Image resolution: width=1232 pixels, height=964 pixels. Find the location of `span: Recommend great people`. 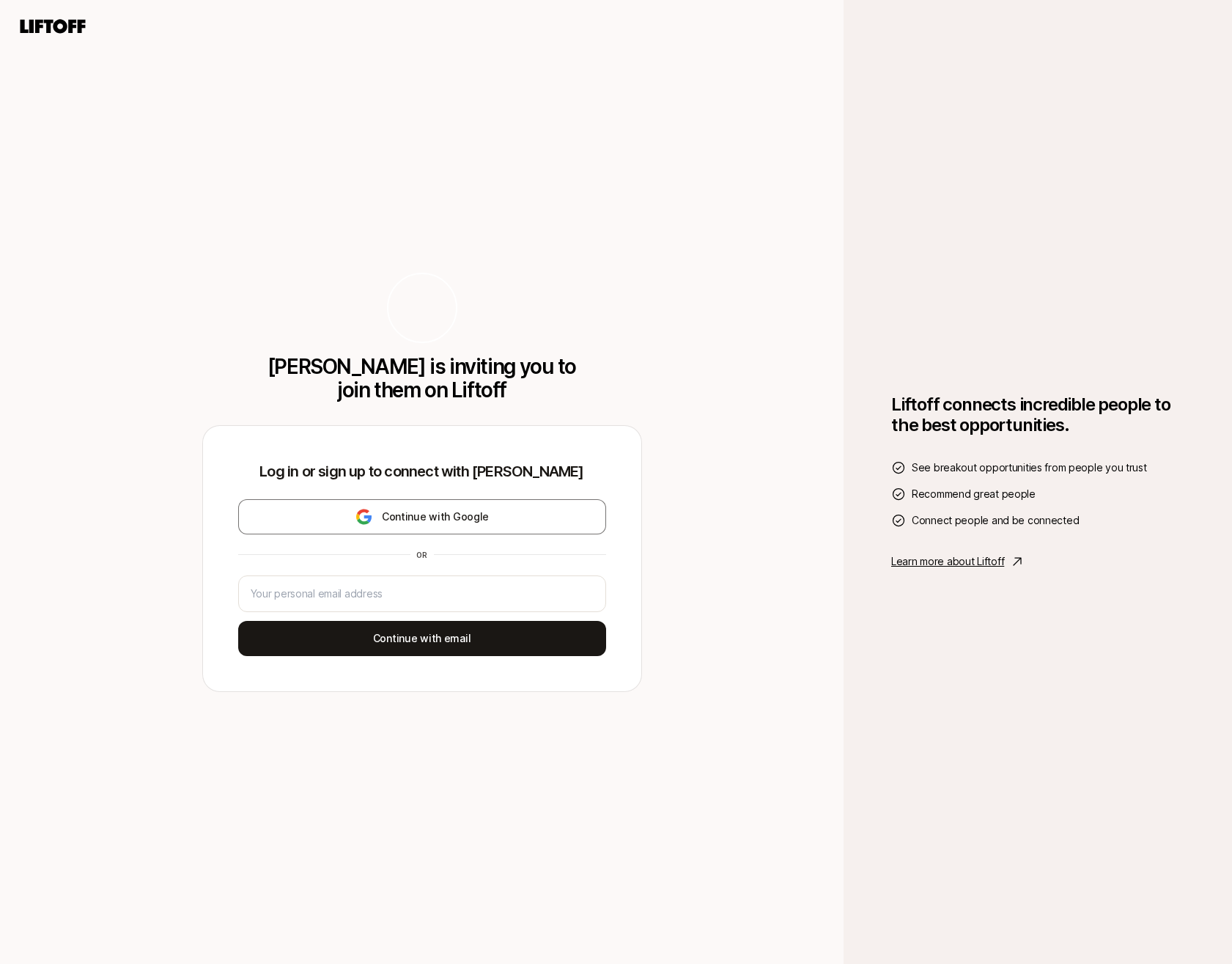

span: Recommend great people is located at coordinates (973, 494).